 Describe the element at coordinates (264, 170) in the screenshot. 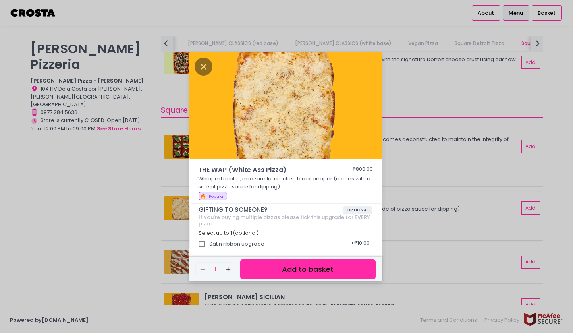

I see `span: THE WAP (White Ass Pizza)` at that location.